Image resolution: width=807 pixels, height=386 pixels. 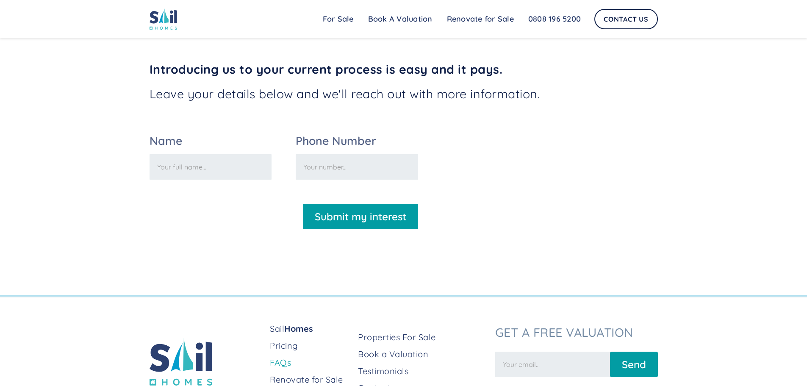 What do you see at coordinates (299, 328) in the screenshot?
I see `strong: Homes` at bounding box center [299, 328].